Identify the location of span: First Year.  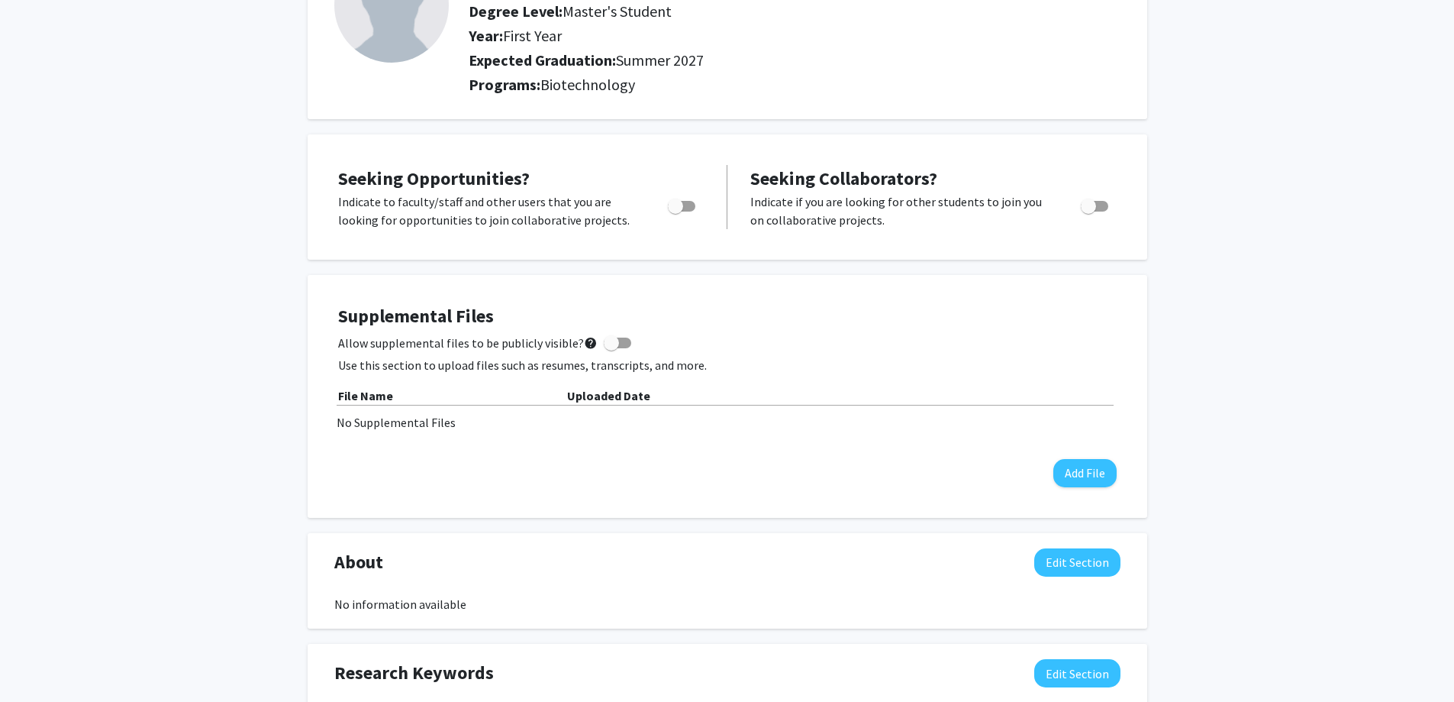
(532, 35).